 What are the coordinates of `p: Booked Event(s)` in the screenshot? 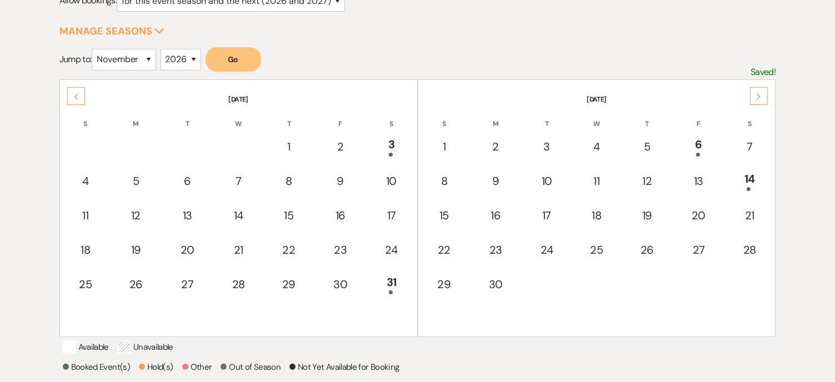 It's located at (96, 367).